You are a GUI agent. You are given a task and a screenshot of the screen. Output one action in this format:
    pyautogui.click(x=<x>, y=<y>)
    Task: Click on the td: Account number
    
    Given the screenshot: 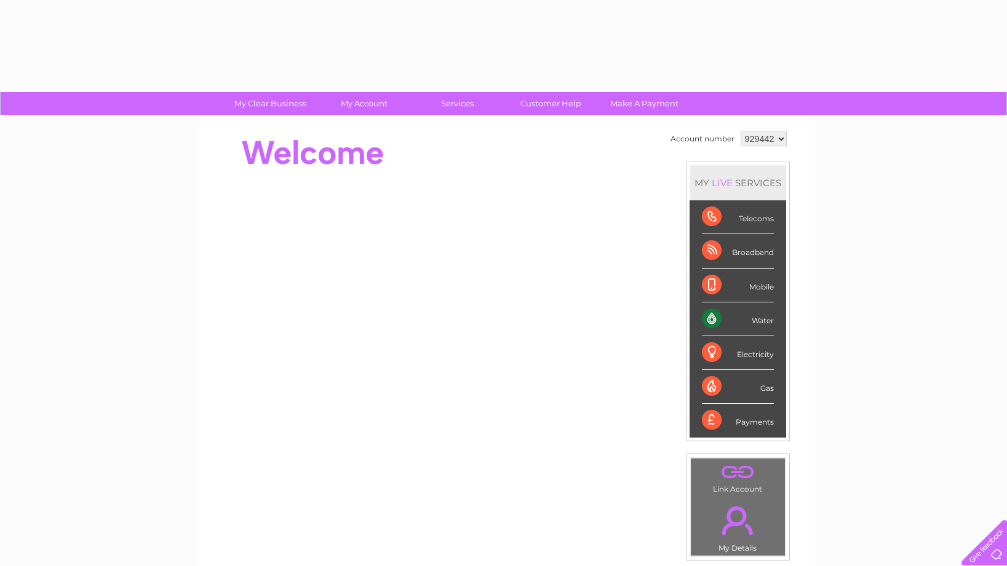 What is the action you would take?
    pyautogui.click(x=702, y=139)
    